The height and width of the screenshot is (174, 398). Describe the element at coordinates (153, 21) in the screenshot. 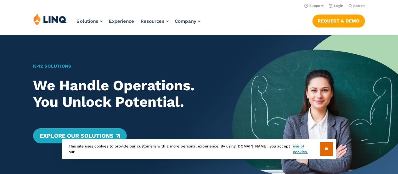

I see `span: Resources` at that location.